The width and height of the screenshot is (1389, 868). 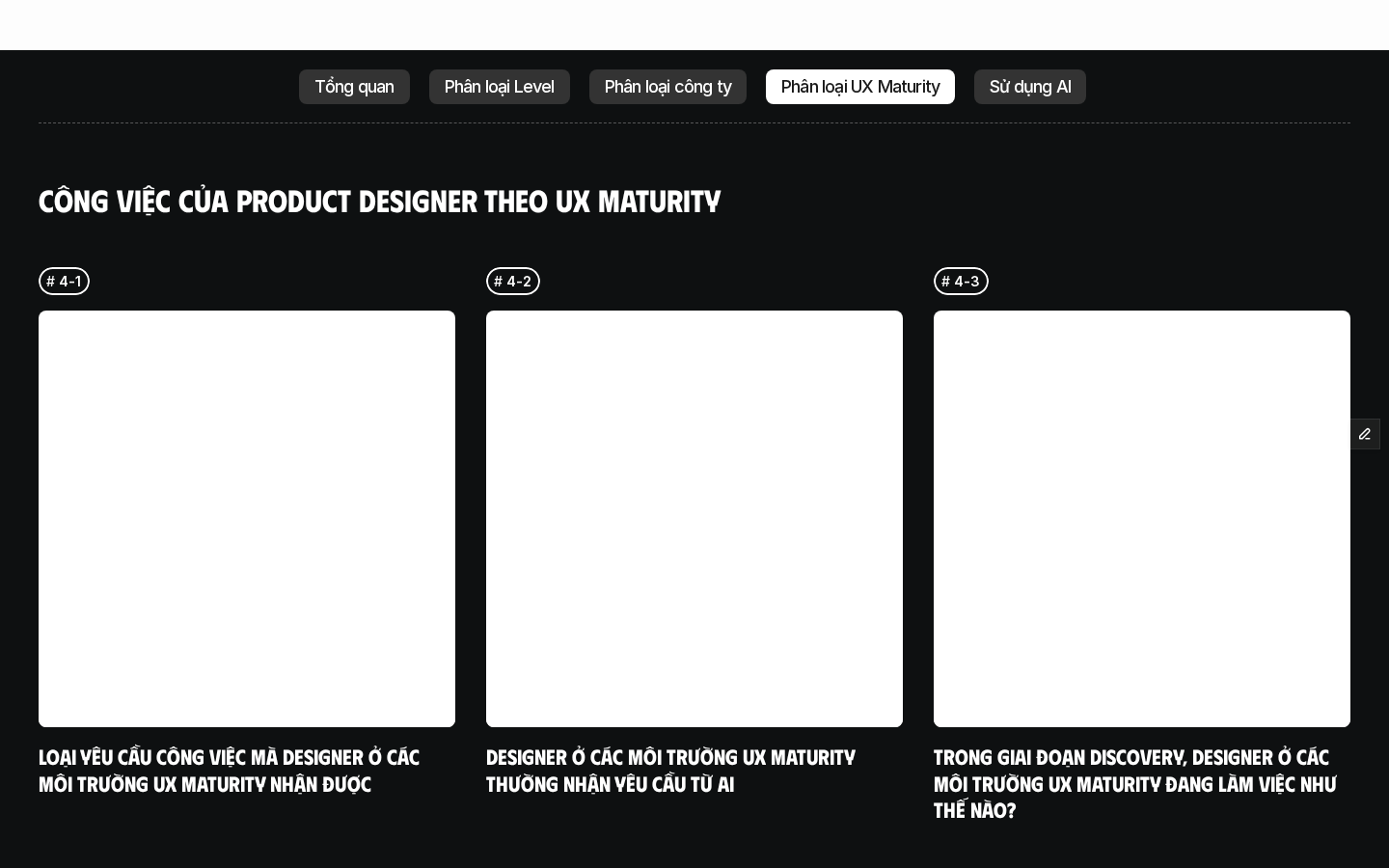 What do you see at coordinates (1137, 782) in the screenshot?
I see `a: Trong giai đoạn Discovery, designer ở các môi trường UX Maturity đang làm việc như thế nào?` at bounding box center [1137, 782].